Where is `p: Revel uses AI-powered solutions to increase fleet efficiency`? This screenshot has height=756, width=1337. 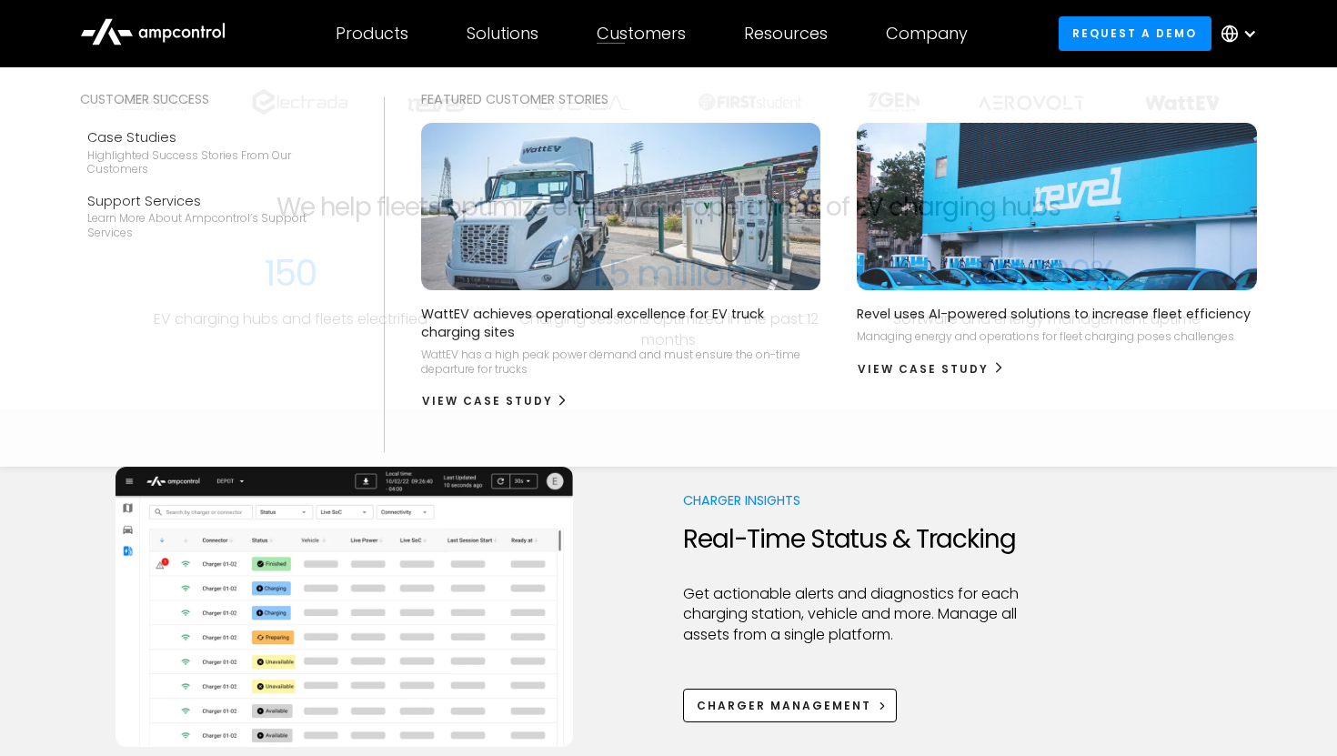 p: Revel uses AI-powered solutions to increase fleet efficiency is located at coordinates (1053, 314).